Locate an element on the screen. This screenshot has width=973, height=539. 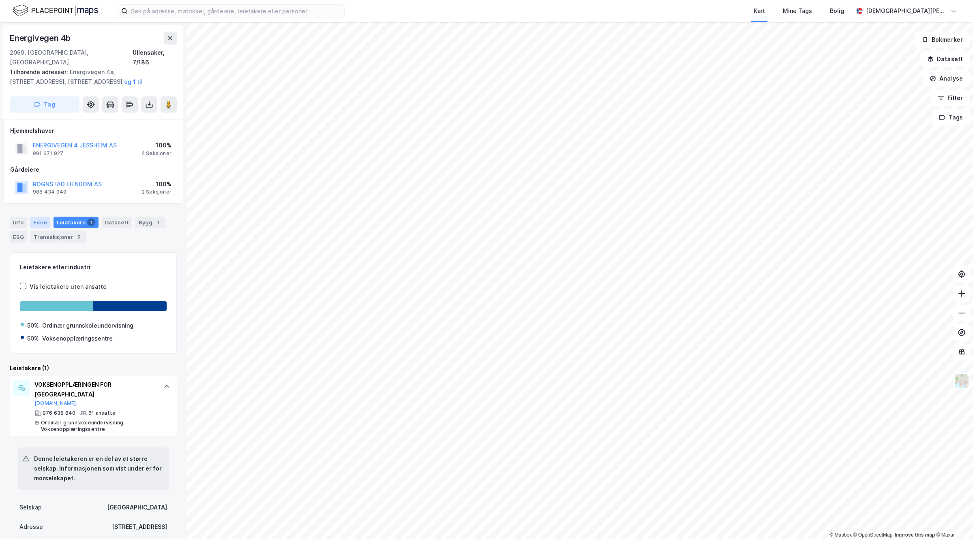
button: Datasett is located at coordinates (945, 59).